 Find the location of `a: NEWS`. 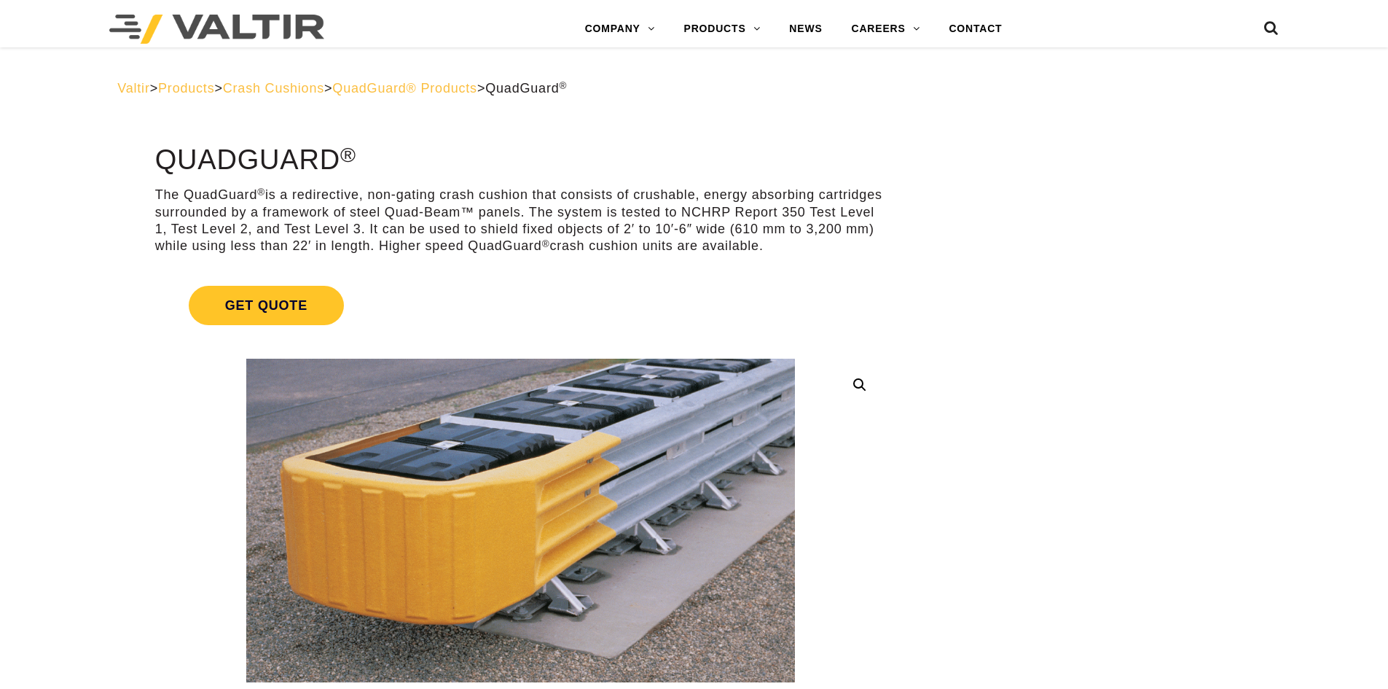

a: NEWS is located at coordinates (805, 29).